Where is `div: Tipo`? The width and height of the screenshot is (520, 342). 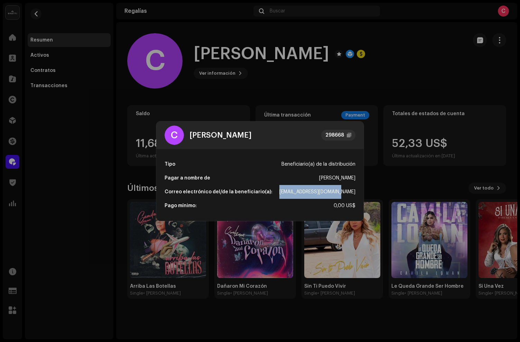
div: Tipo is located at coordinates (170, 164).